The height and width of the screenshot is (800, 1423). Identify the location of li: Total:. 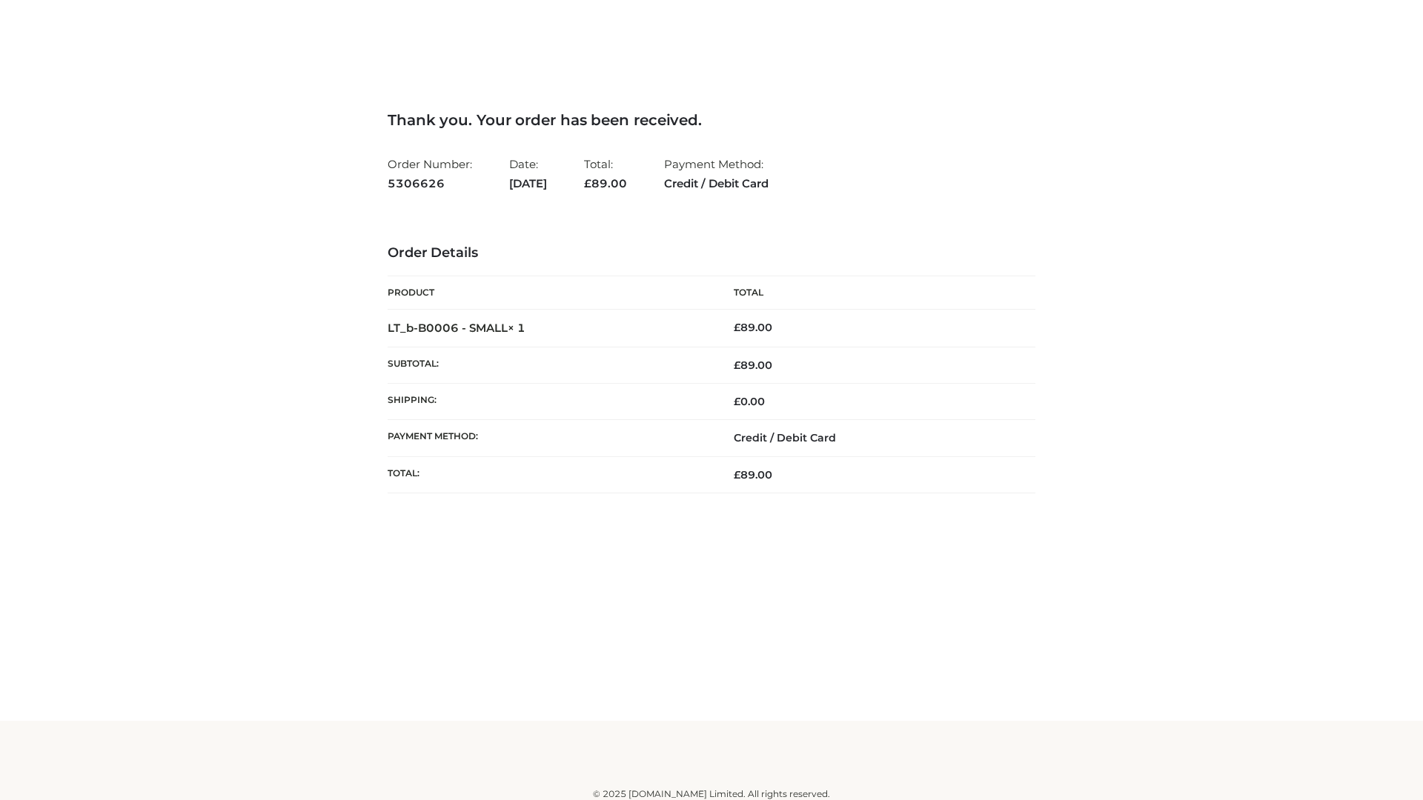
(605, 173).